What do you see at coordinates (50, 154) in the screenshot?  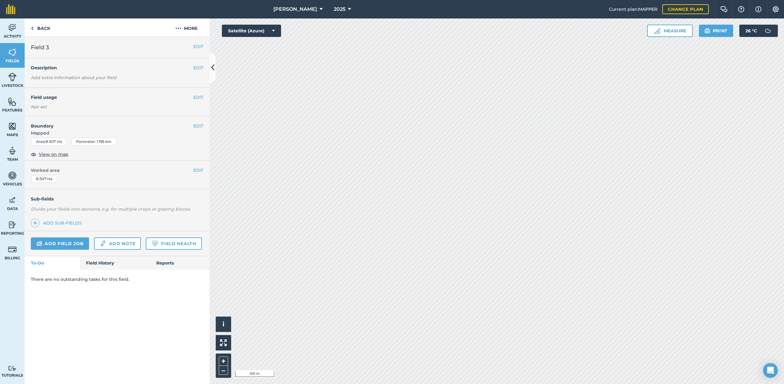 I see `button: View on map` at bounding box center [50, 154].